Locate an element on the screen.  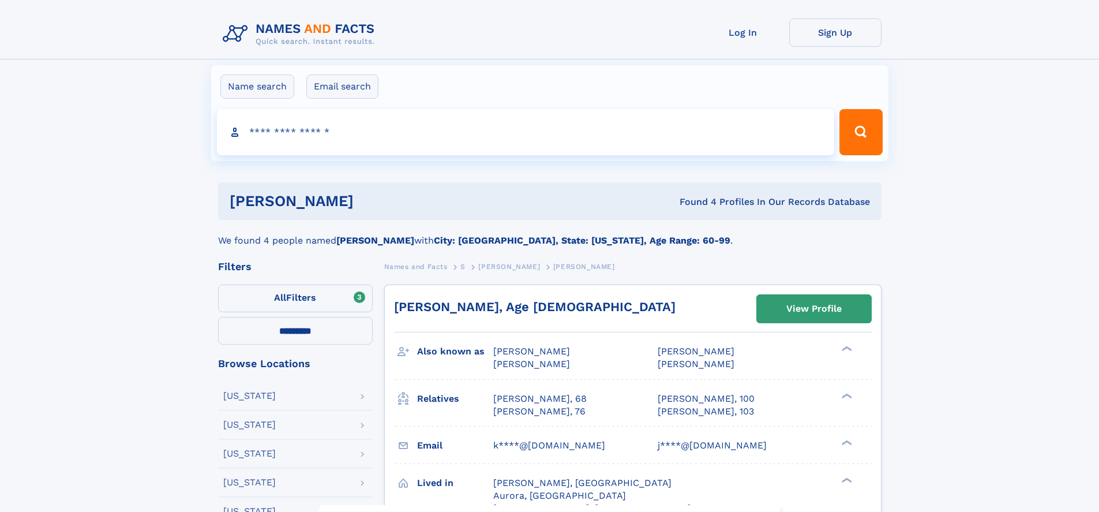
a: Log In is located at coordinates (743, 32).